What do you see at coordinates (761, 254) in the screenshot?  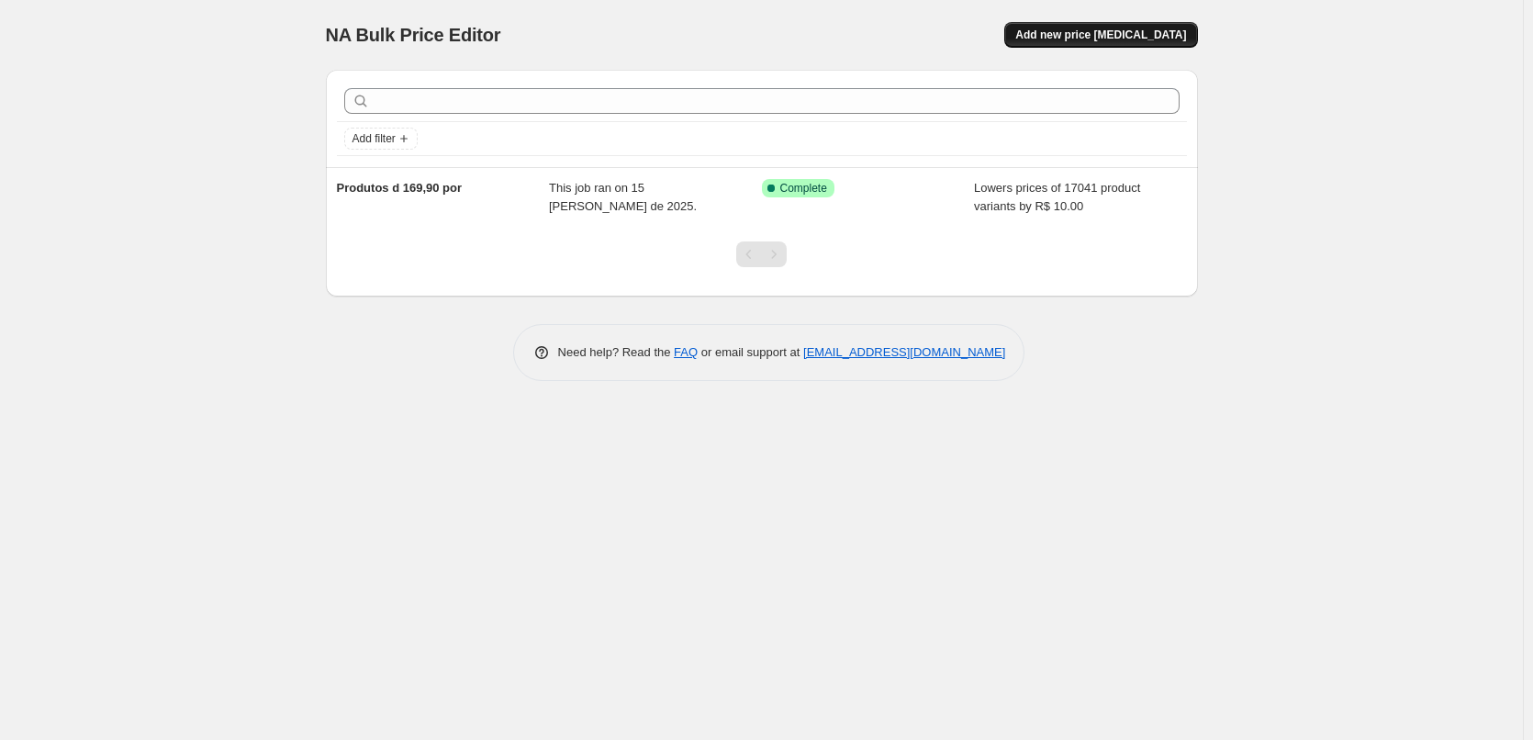 I see `nav: Pagination` at bounding box center [761, 254].